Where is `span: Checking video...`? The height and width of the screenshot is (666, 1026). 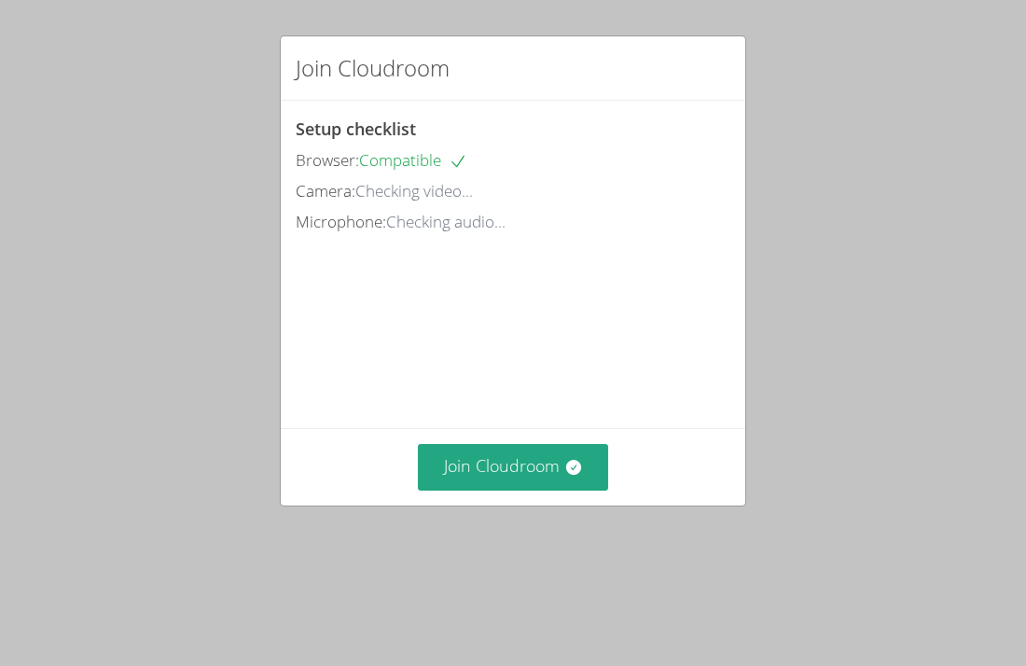 span: Checking video... is located at coordinates (414, 190).